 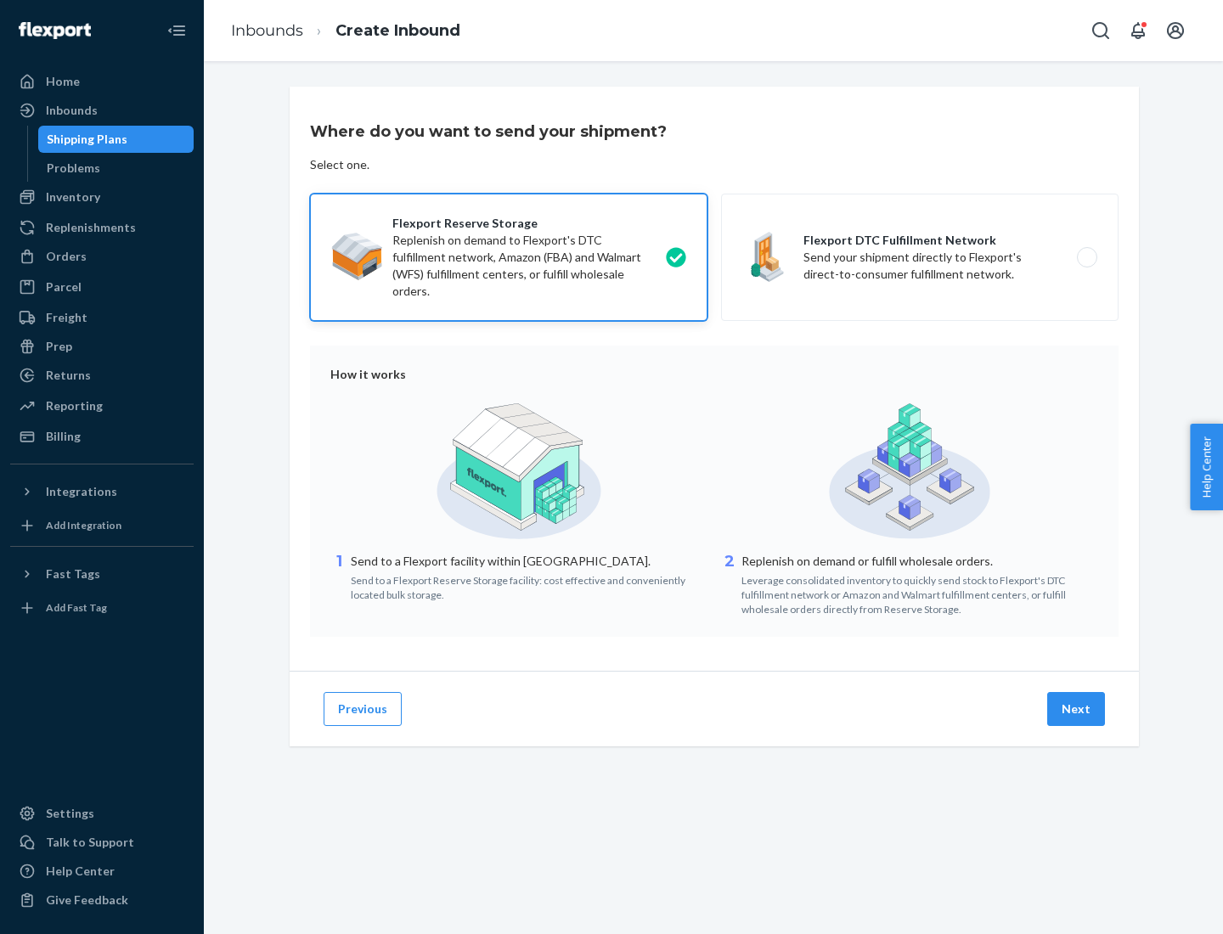 I want to click on button: Open Search Box, so click(x=1100, y=31).